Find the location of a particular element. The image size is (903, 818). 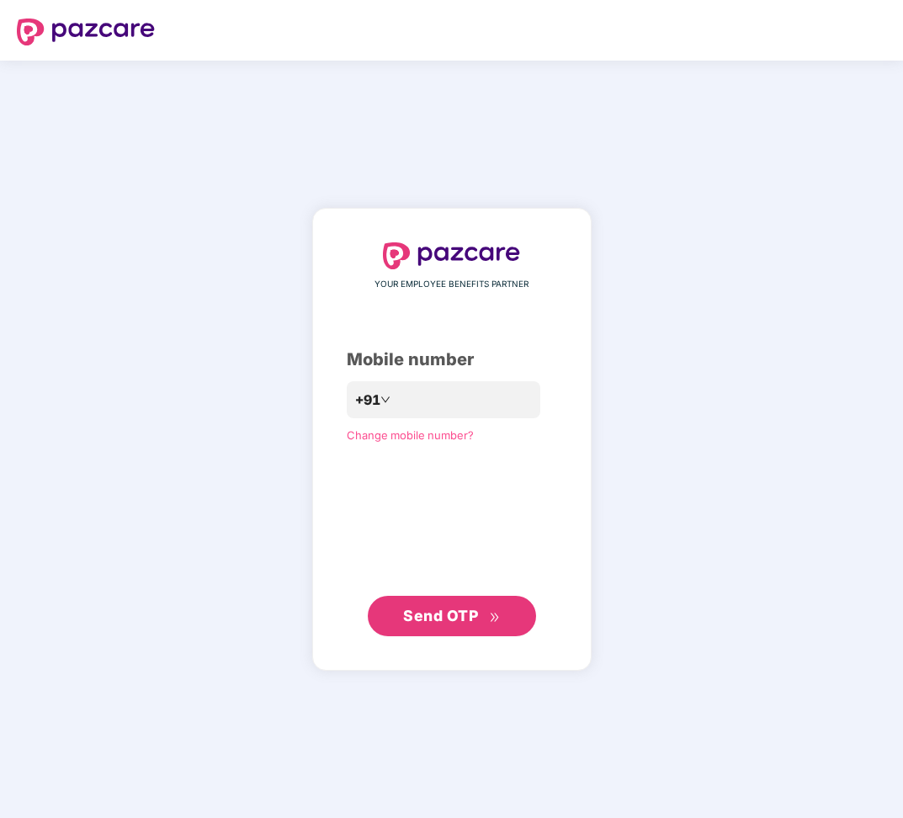

span: +91 is located at coordinates (368, 400).